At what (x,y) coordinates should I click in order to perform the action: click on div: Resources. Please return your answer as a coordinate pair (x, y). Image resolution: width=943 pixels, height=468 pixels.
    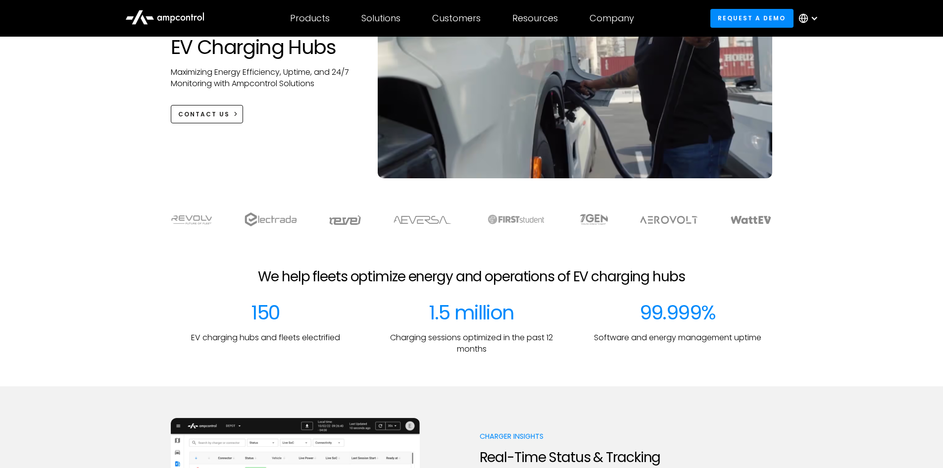
    Looking at the image, I should click on (535, 18).